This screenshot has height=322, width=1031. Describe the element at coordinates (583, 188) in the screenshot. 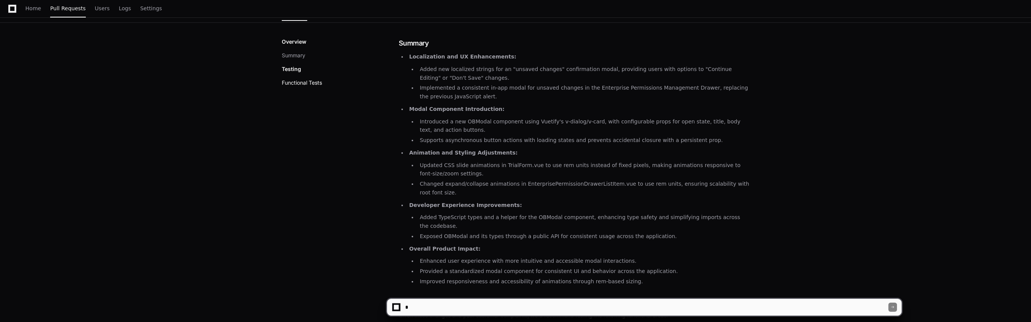

I see `li: Changed expand/collapse animations in EnterprisePermissionDrawerListItem.vue to use rem units, en...` at that location.